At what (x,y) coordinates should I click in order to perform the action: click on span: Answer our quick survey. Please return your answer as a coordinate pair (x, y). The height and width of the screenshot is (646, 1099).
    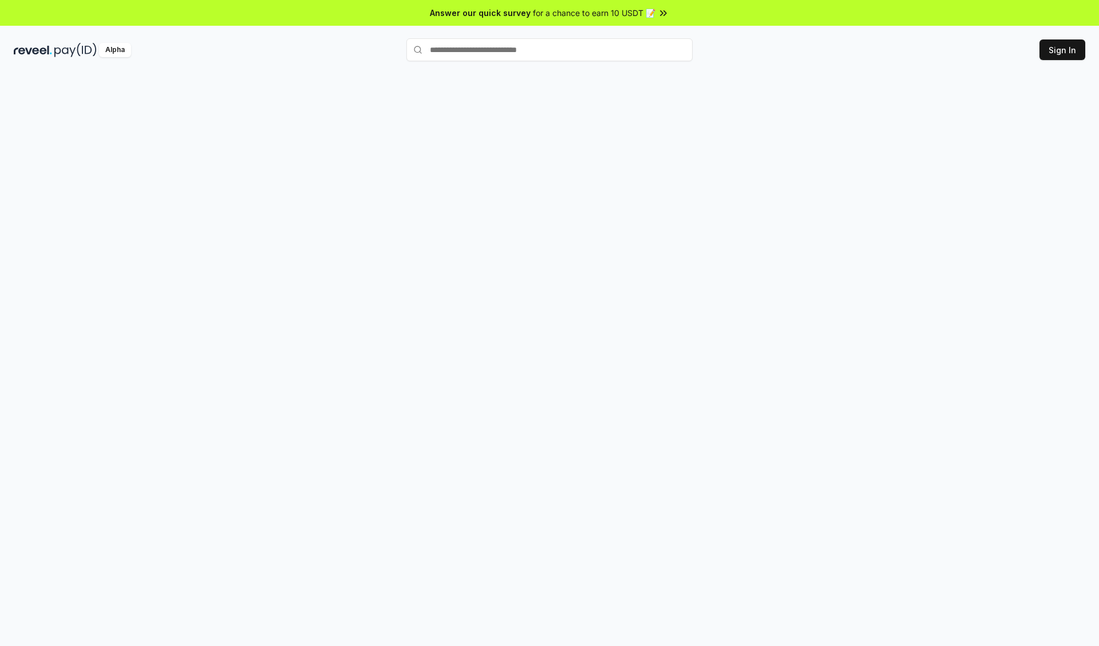
    Looking at the image, I should click on (480, 13).